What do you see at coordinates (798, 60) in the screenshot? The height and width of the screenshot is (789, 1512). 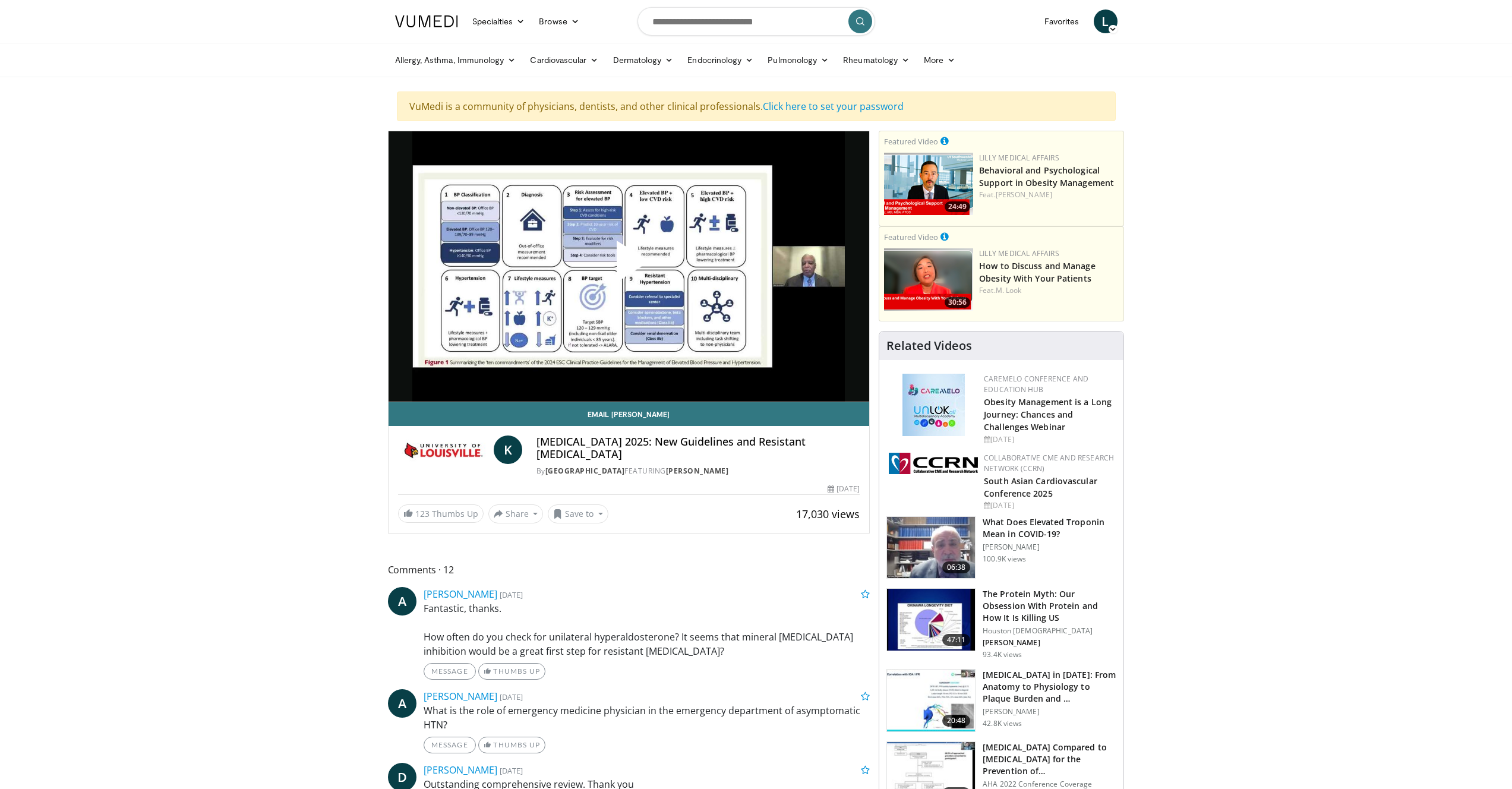 I see `a: Pulmonology` at bounding box center [798, 60].